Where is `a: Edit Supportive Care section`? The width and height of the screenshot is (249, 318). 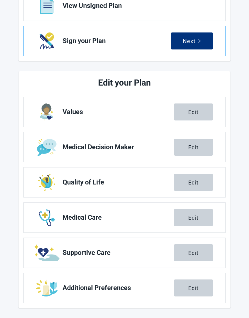 a: Edit Supportive Care section is located at coordinates (124, 253).